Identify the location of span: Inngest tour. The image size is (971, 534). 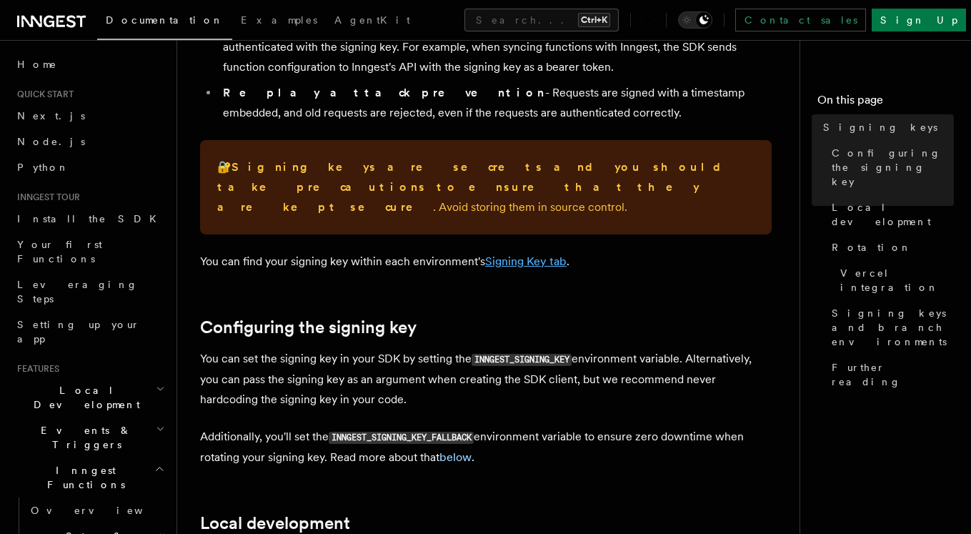
(46, 197).